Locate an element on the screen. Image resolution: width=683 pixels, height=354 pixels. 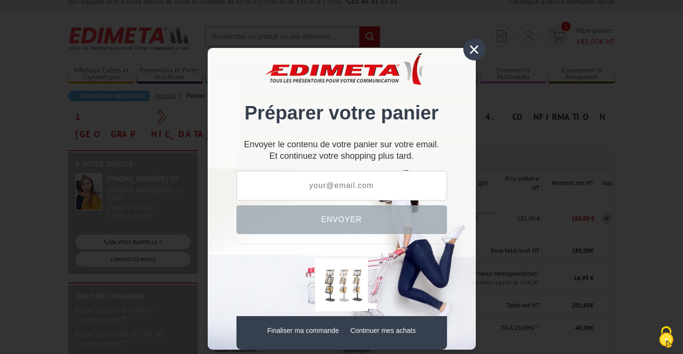
div: Et continuez votre shopping plus tard. is located at coordinates (341, 152).